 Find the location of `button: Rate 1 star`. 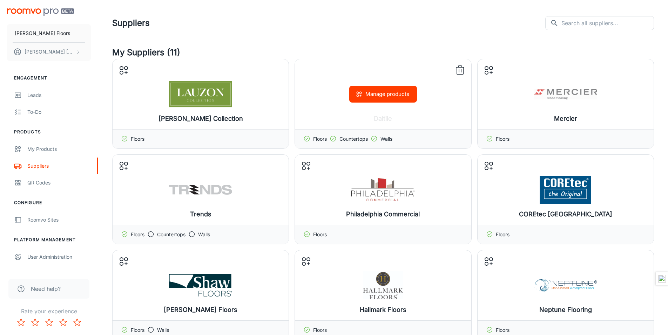

button: Rate 1 star is located at coordinates (21, 323).